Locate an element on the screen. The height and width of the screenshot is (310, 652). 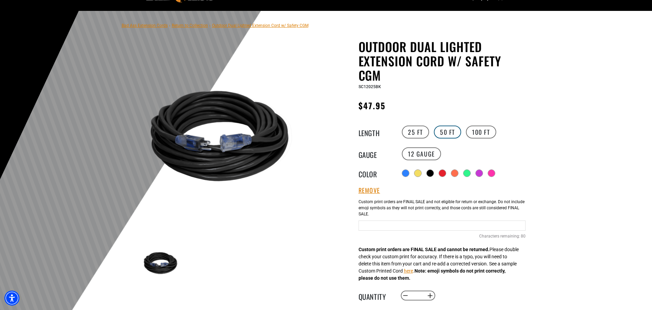
a: Bad Ass Extension Cords is located at coordinates (145, 26).